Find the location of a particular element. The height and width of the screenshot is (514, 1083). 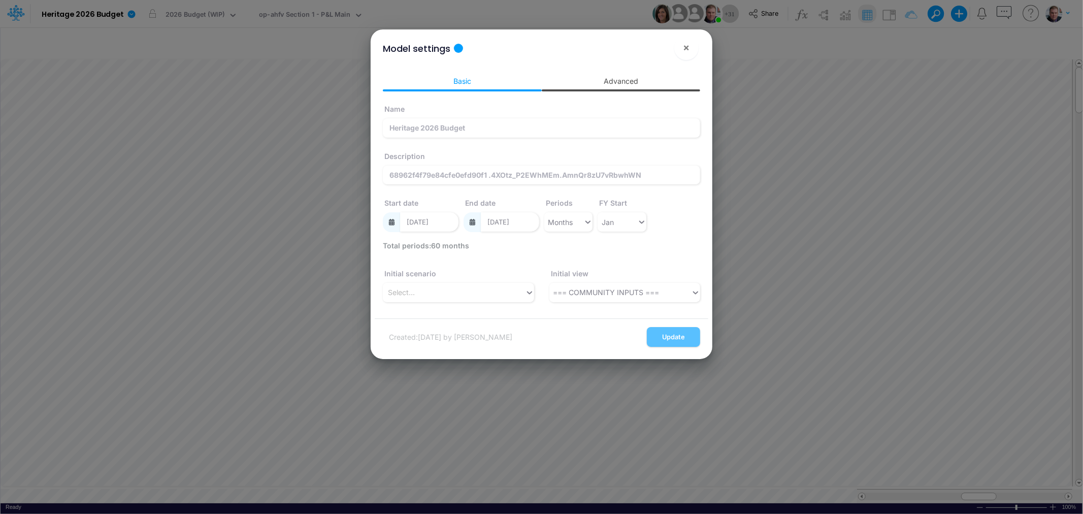

div: Tooltip anchor is located at coordinates (459, 48).